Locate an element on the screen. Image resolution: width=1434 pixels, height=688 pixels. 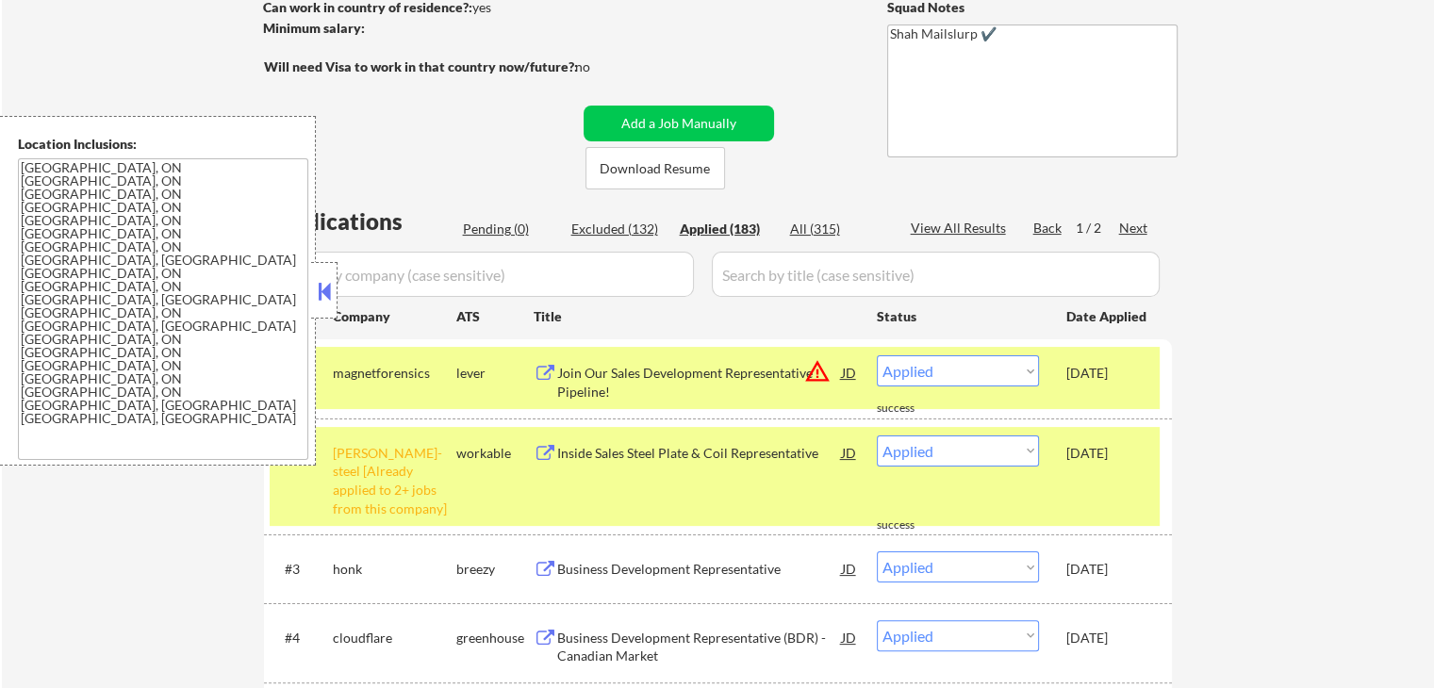
div: greenhouse is located at coordinates (495, 638).